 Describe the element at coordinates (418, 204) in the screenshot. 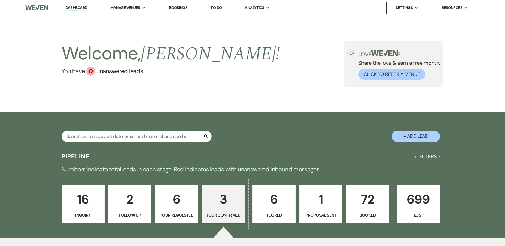

I see `a: 699Lost` at that location.